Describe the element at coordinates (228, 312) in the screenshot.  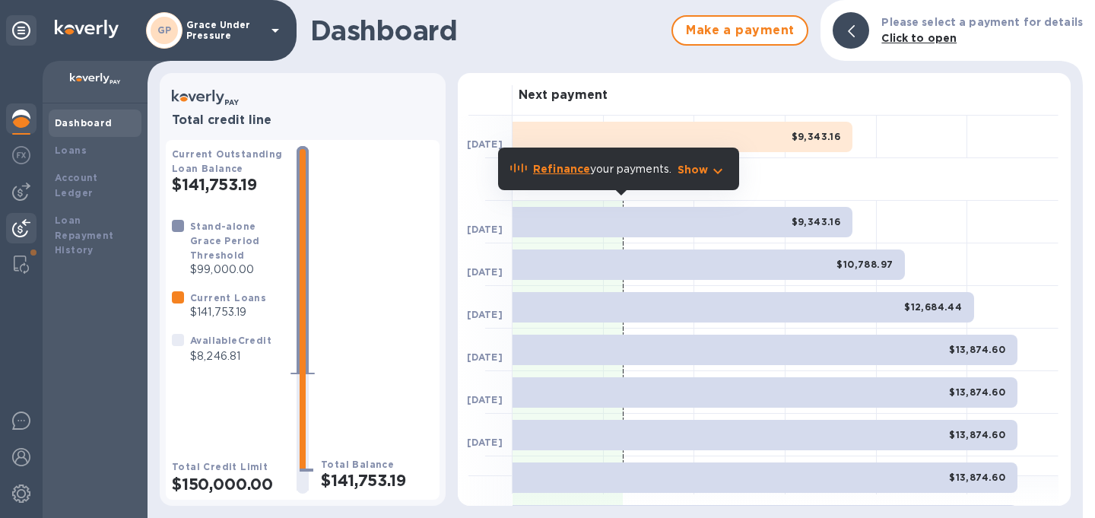
I see `p: $141,753.19` at that location.